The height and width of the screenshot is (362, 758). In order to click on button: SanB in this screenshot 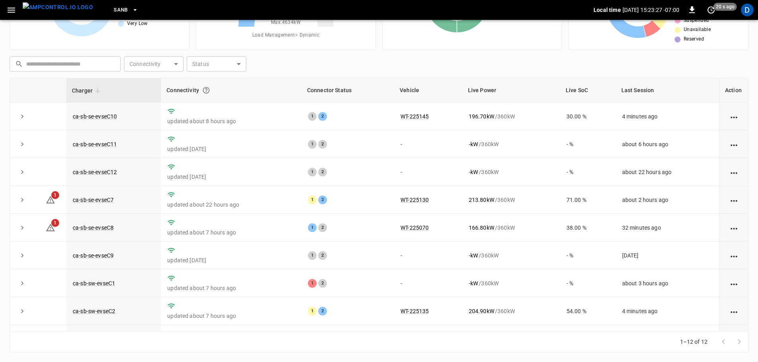, I will do `click(126, 10)`.